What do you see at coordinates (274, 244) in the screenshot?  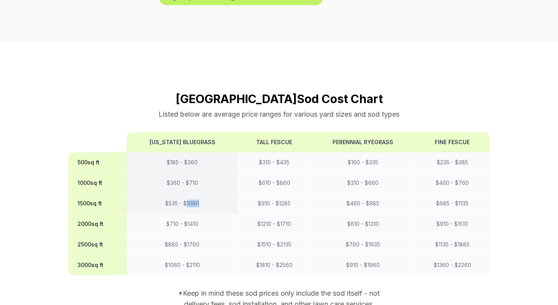 I see `td: $ 1510 - $ 2135` at bounding box center [274, 244].